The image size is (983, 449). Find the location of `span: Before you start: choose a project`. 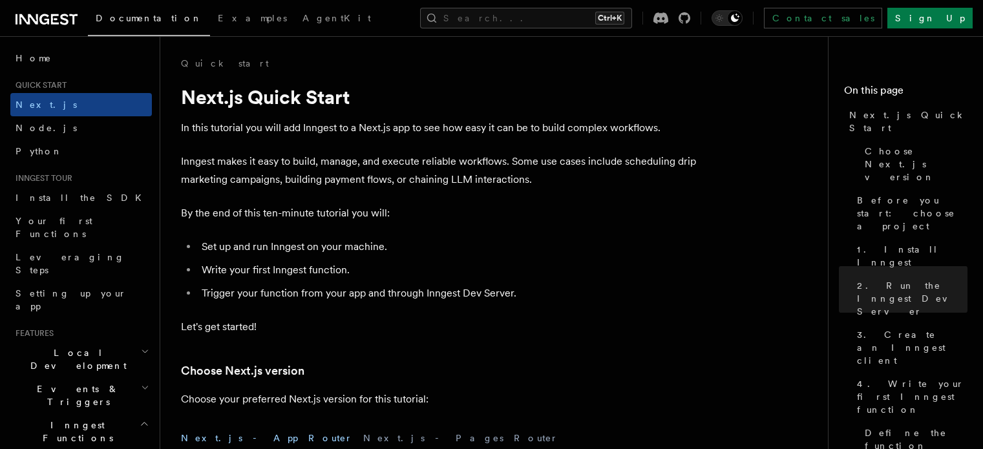

span: Before you start: choose a project is located at coordinates (912, 213).